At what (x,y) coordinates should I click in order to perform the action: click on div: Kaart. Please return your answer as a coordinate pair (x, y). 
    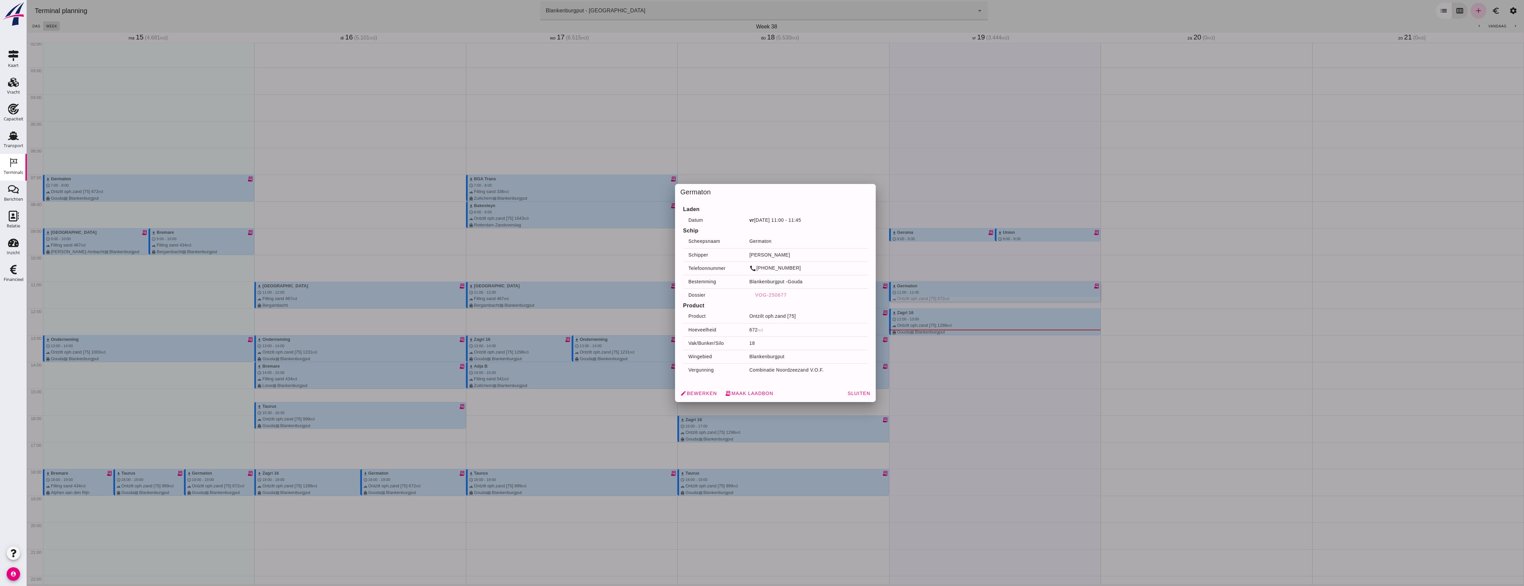
    Looking at the image, I should click on (13, 65).